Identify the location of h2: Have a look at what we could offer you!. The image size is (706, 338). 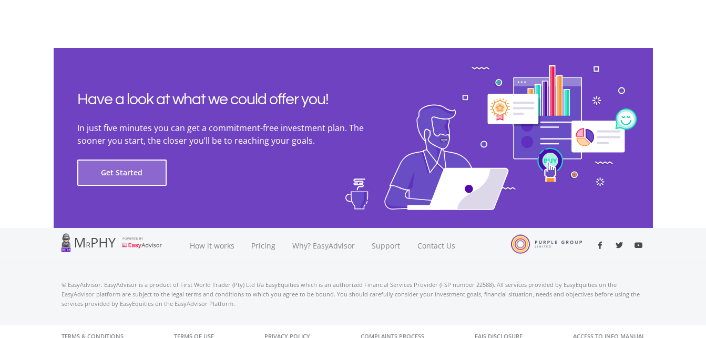
(235, 99).